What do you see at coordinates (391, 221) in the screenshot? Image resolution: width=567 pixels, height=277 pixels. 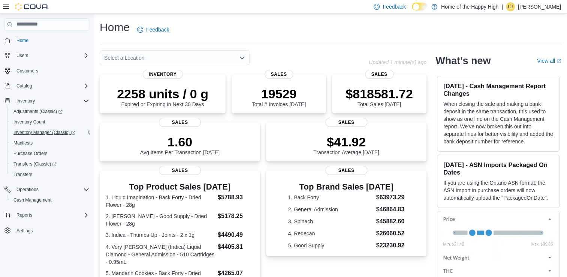 I see `dd: $45882.60` at bounding box center [391, 221].